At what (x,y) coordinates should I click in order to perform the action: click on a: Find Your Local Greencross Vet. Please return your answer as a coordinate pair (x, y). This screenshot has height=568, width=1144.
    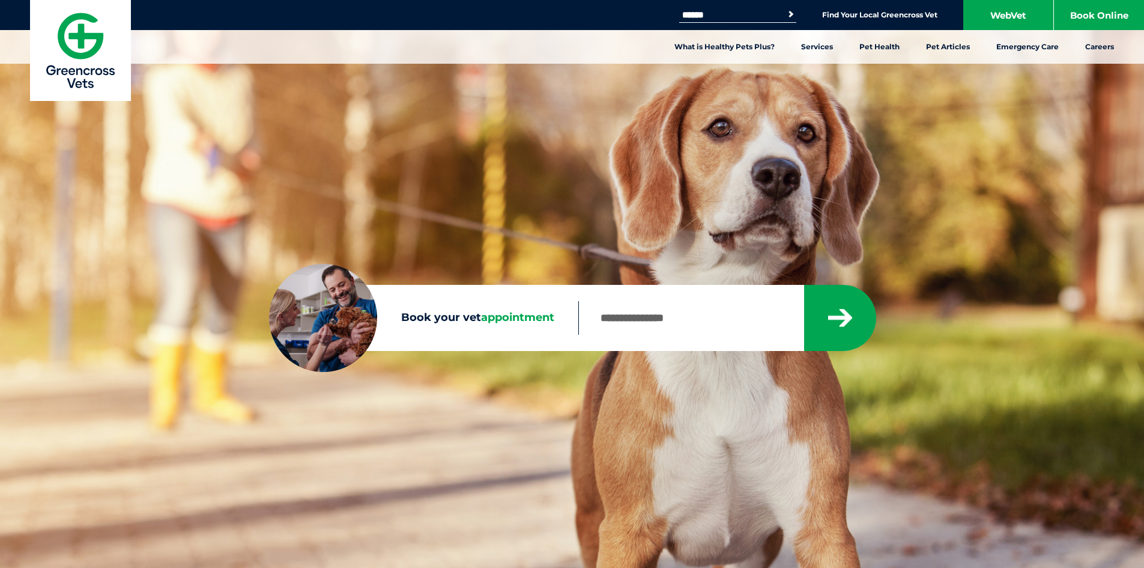
    Looking at the image, I should click on (880, 15).